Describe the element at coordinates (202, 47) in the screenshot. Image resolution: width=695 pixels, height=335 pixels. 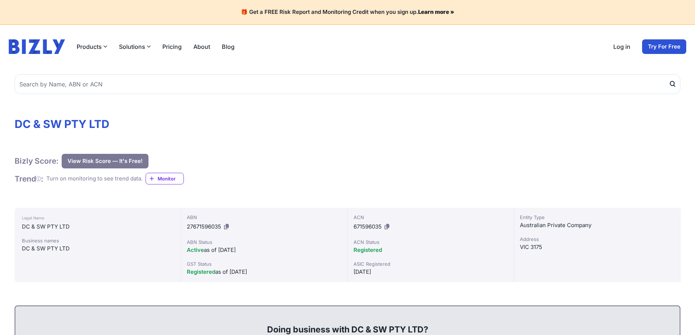
I see `a: About` at that location.